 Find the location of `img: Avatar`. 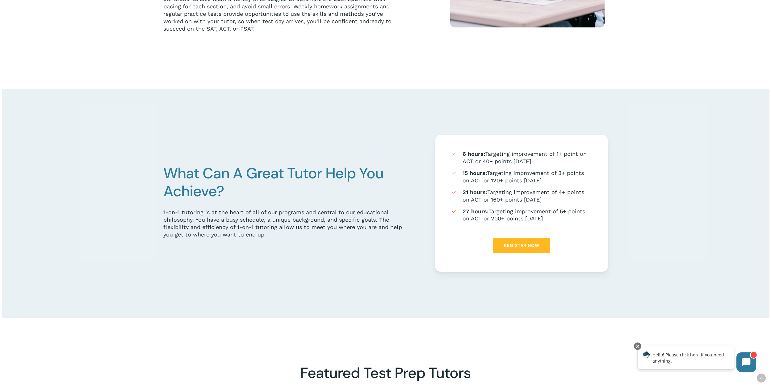

img: Avatar is located at coordinates (15, 14).